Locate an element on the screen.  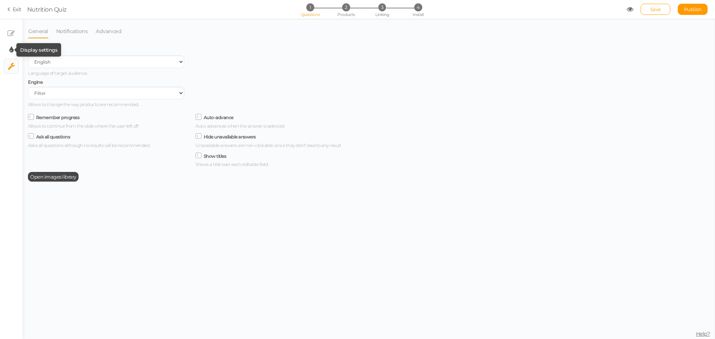
tip-tip: Display settings is located at coordinates (39, 50).